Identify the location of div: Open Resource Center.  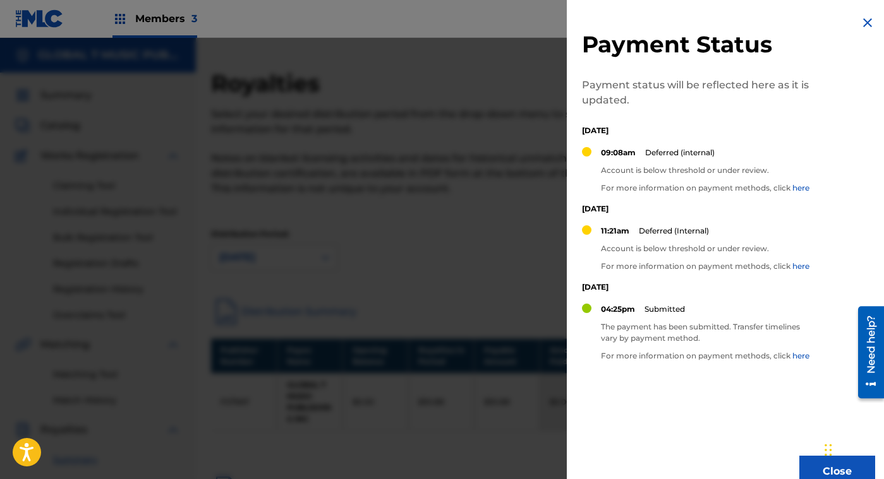
(22, 51).